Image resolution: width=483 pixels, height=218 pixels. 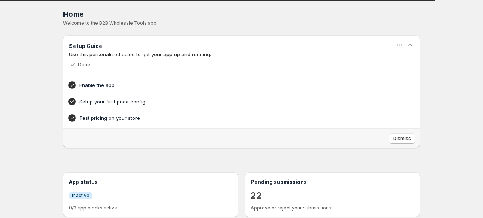 What do you see at coordinates (151, 182) in the screenshot?
I see `h3: App status` at bounding box center [151, 182].